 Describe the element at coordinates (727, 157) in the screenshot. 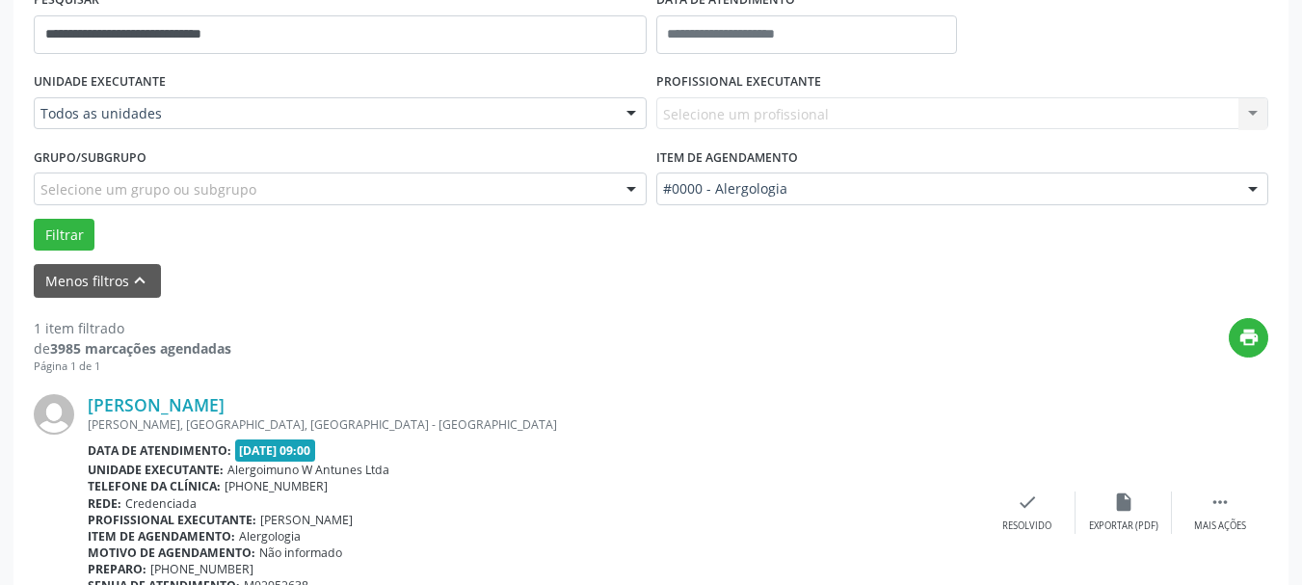

I see `label: Item de agendamento` at that location.